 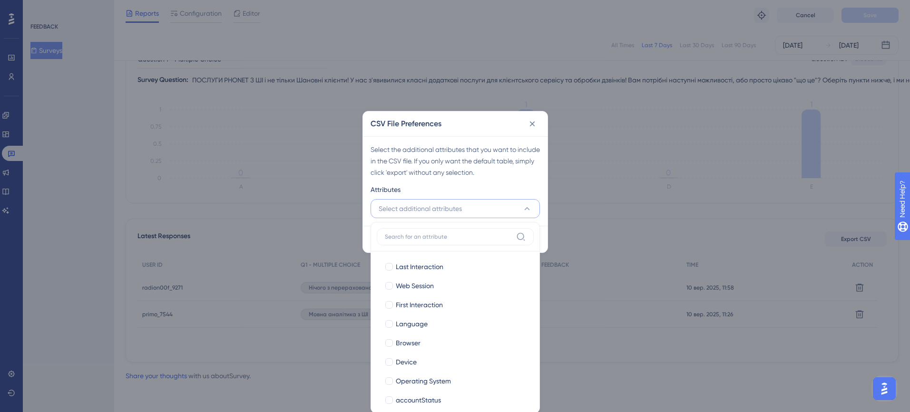 What do you see at coordinates (424, 381) in the screenshot?
I see `span: Operating System` at bounding box center [424, 381].